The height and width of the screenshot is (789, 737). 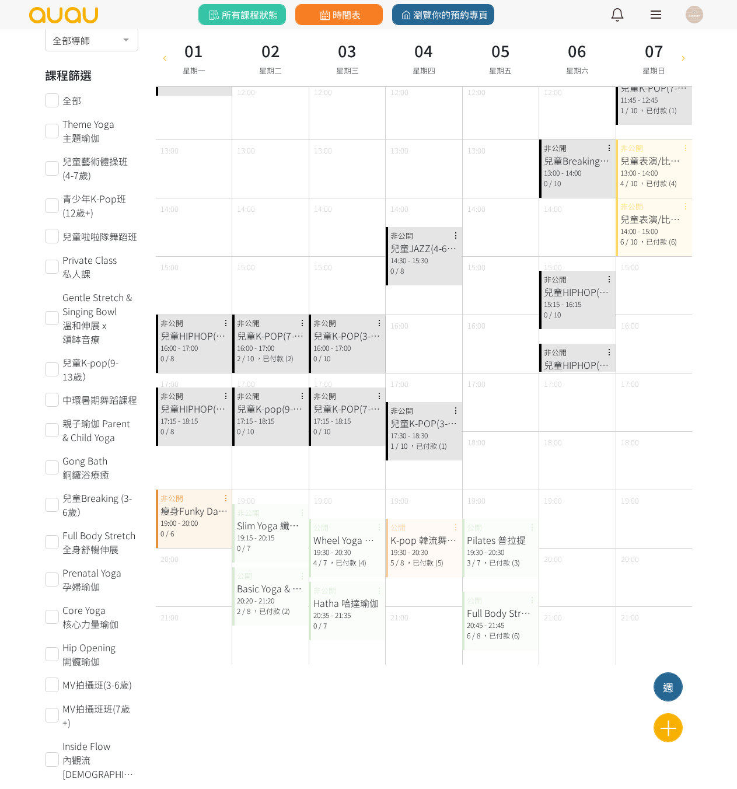 I want to click on span: 中環暑期舞蹈課程, so click(x=100, y=400).